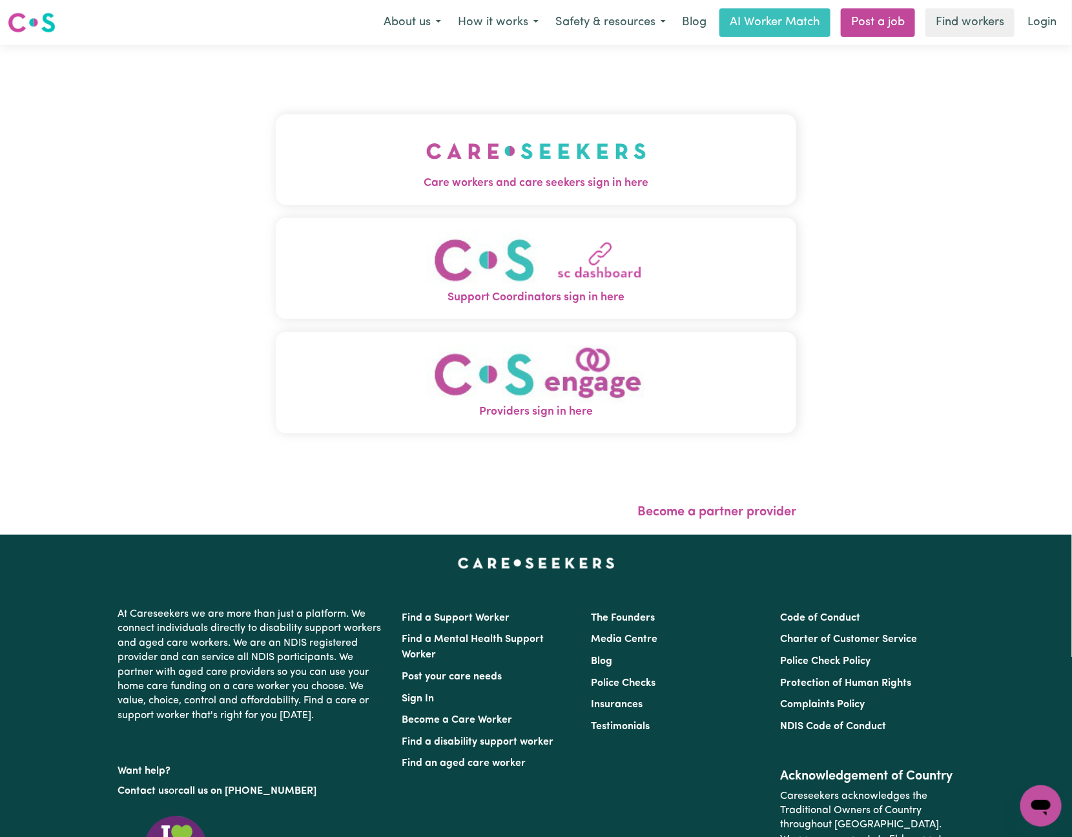  What do you see at coordinates (620, 727) in the screenshot?
I see `a: Testimonials` at bounding box center [620, 727].